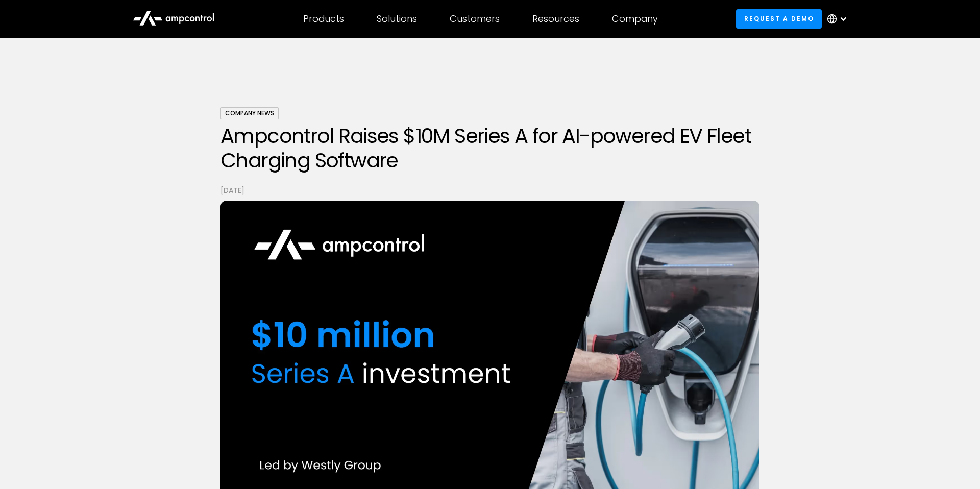 The height and width of the screenshot is (489, 980). What do you see at coordinates (250, 113) in the screenshot?
I see `div: Company News` at bounding box center [250, 113].